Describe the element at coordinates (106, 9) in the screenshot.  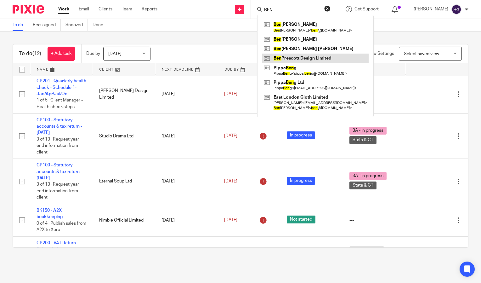
I see `a: Clients` at that location.